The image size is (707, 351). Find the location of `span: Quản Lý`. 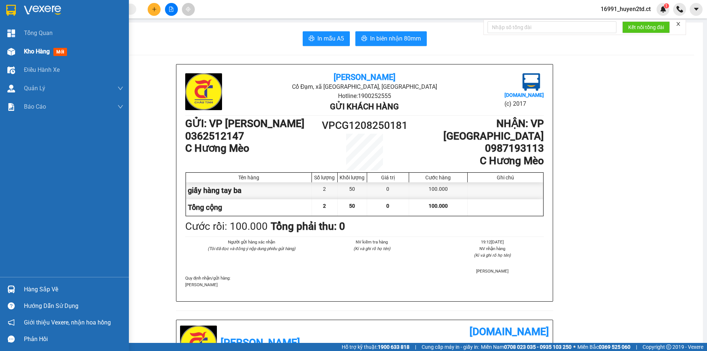

span: Quản Lý is located at coordinates (35, 88).